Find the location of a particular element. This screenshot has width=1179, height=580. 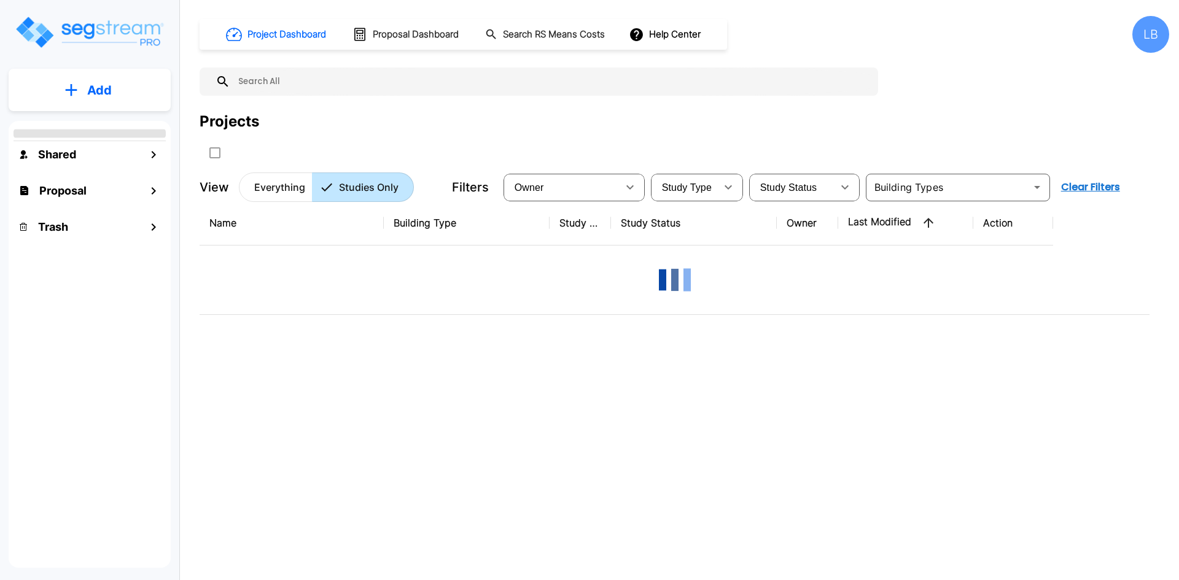

th: Study Type is located at coordinates (580, 223).